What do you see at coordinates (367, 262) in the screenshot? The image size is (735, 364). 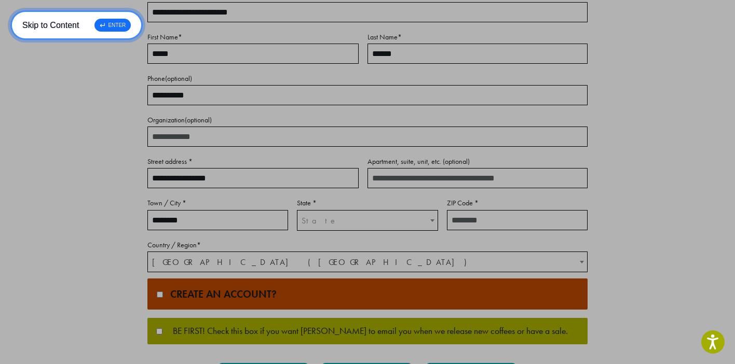 I see `span: United States (US)` at bounding box center [367, 262].